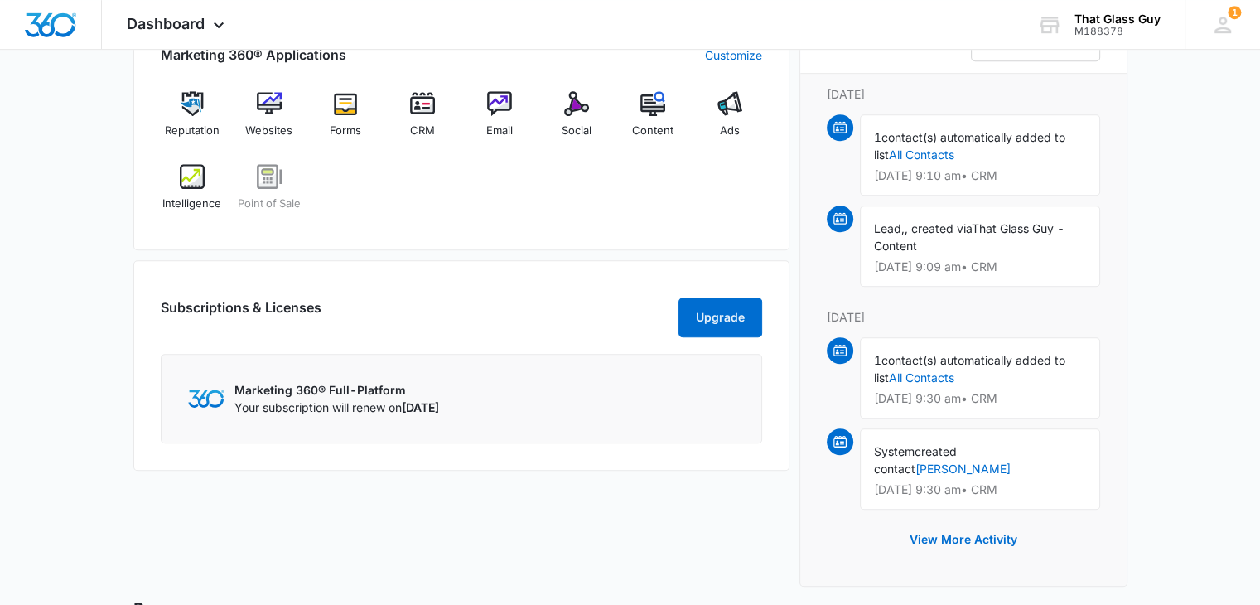 This screenshot has width=1260, height=605. Describe the element at coordinates (653, 121) in the screenshot. I see `a: Content` at that location.